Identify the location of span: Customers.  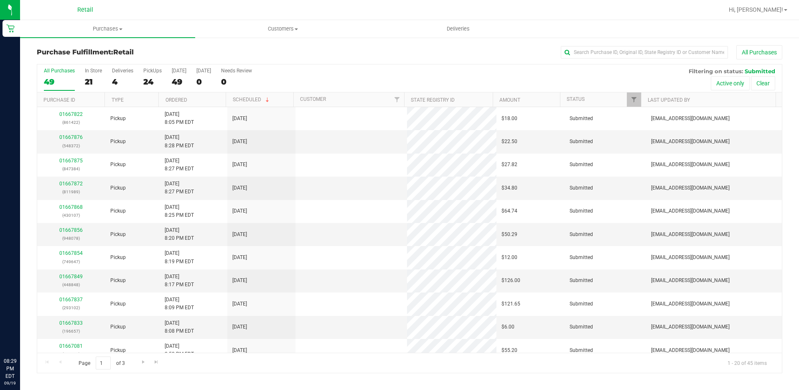
(283, 29).